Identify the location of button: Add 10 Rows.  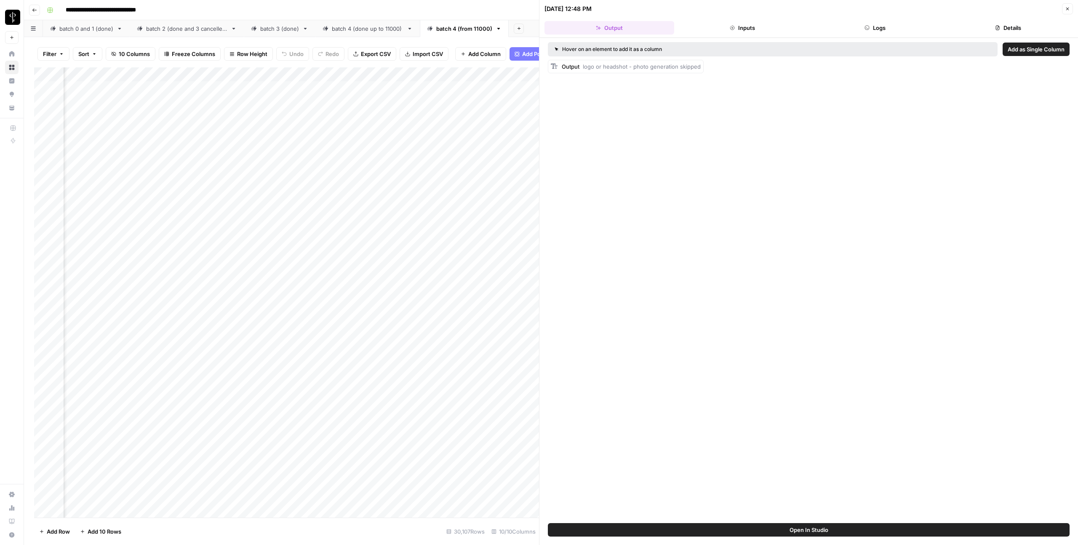
(101, 532).